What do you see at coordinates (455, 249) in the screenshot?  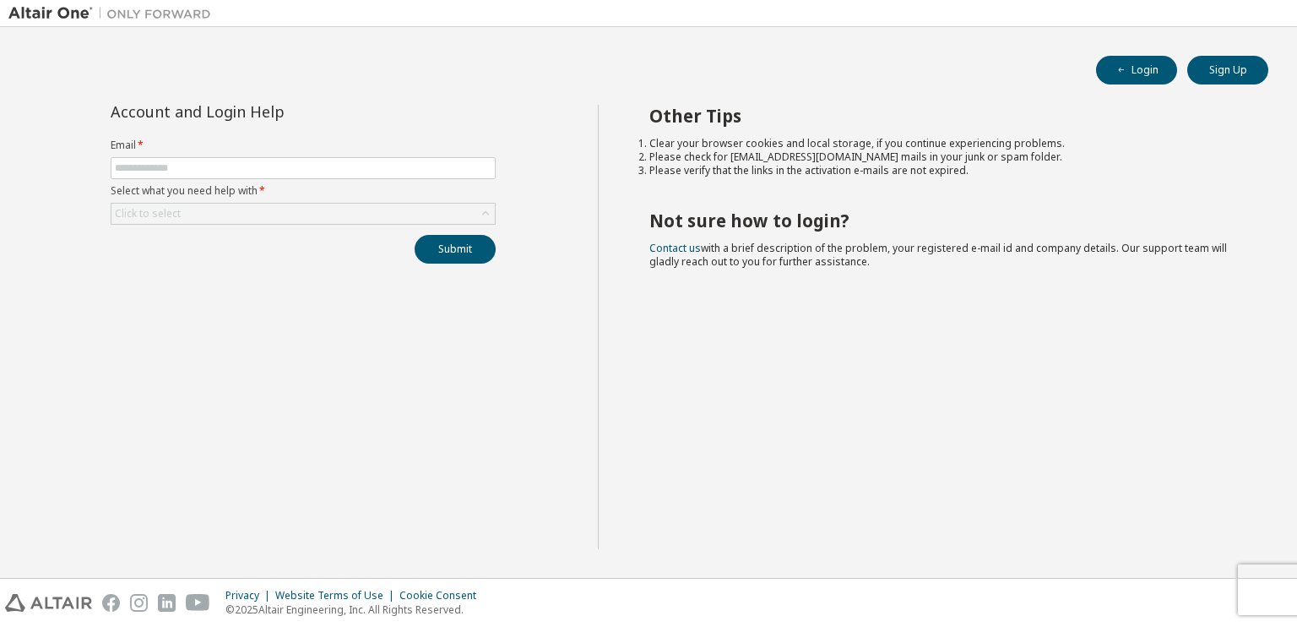 I see `button: Submit` at bounding box center [455, 249].